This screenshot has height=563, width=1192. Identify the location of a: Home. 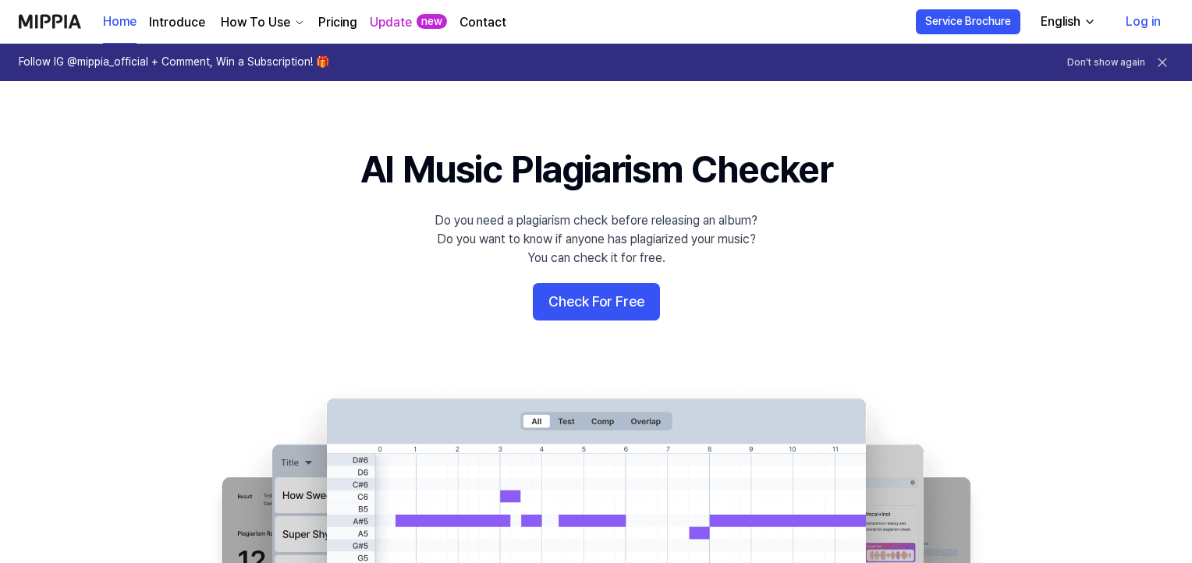
(119, 22).